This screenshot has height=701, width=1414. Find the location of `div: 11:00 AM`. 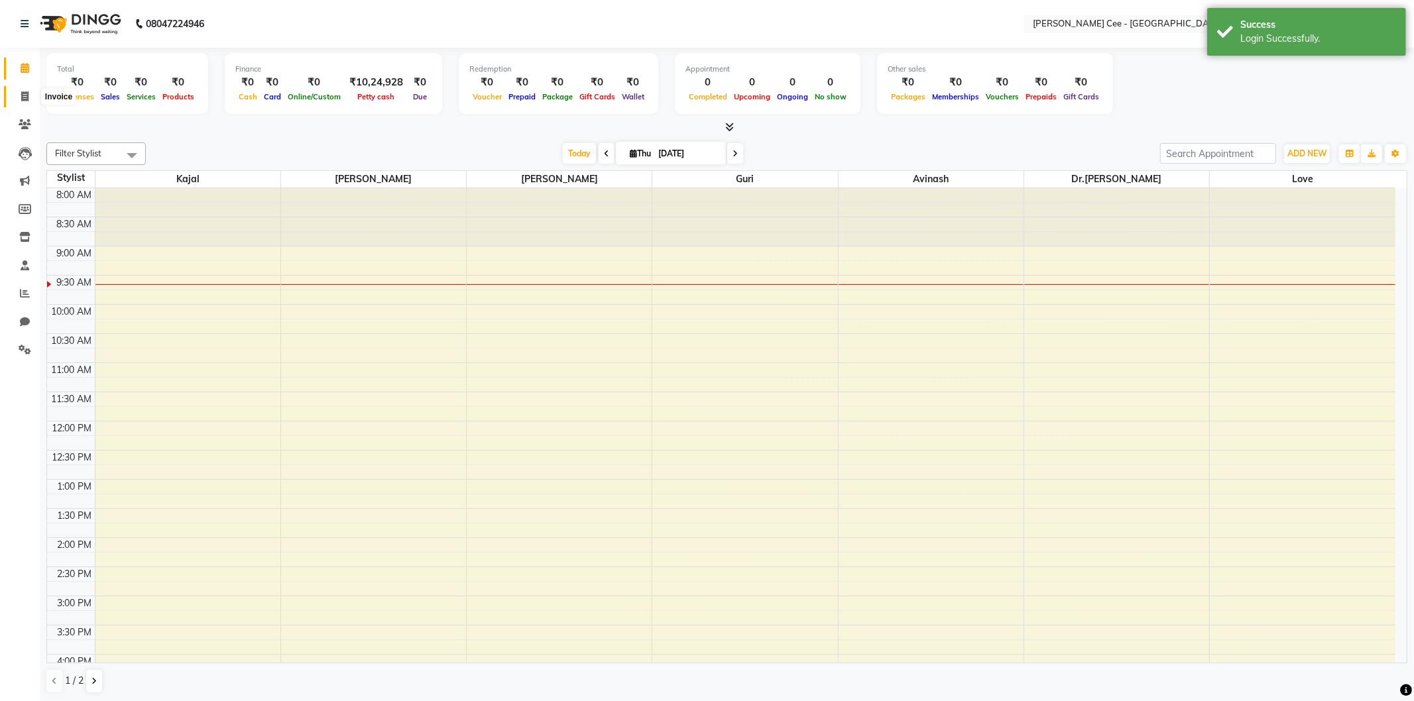

div: 11:00 AM is located at coordinates (72, 370).